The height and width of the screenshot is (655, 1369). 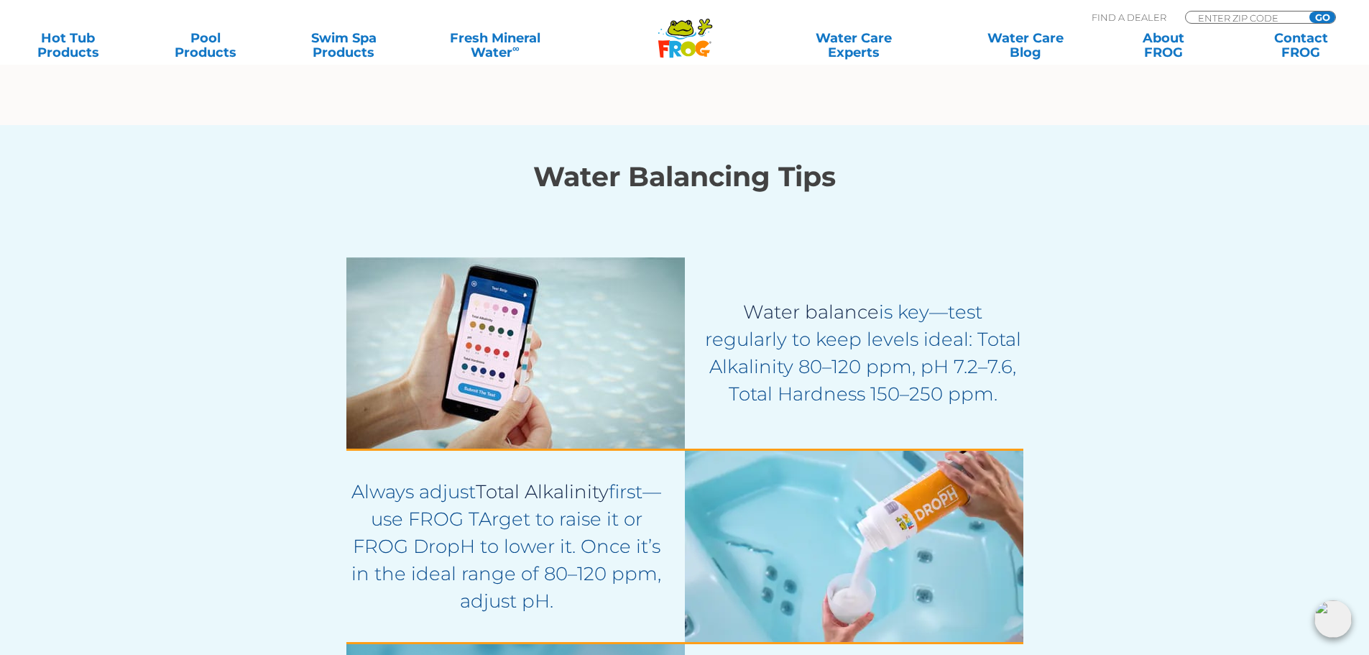 I want to click on a: Water balance, so click(x=810, y=312).